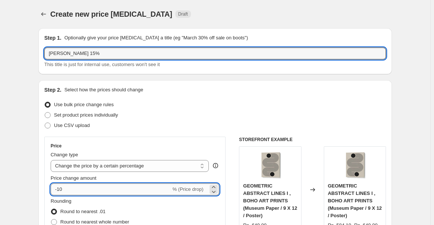 This screenshot has height=225, width=434. What do you see at coordinates (64, 155) in the screenshot?
I see `span: Change type` at bounding box center [64, 155].